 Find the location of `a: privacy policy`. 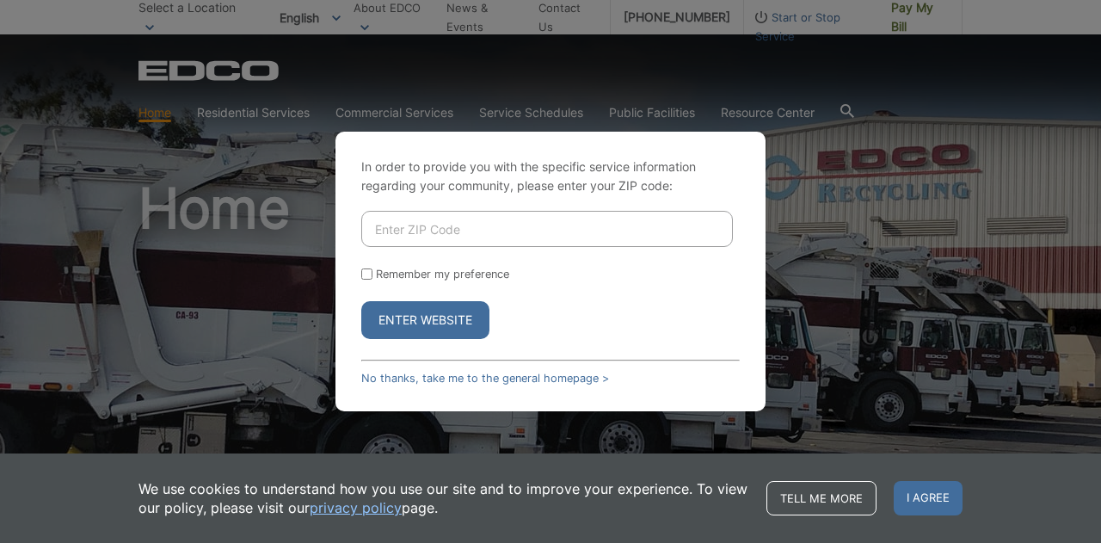

a: privacy policy is located at coordinates (355, 508).